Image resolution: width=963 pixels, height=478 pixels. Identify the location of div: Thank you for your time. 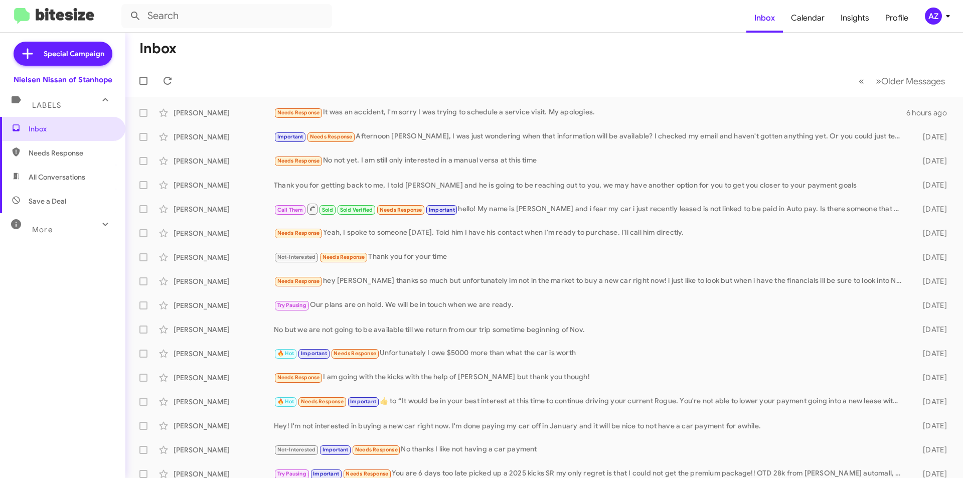
(590, 257).